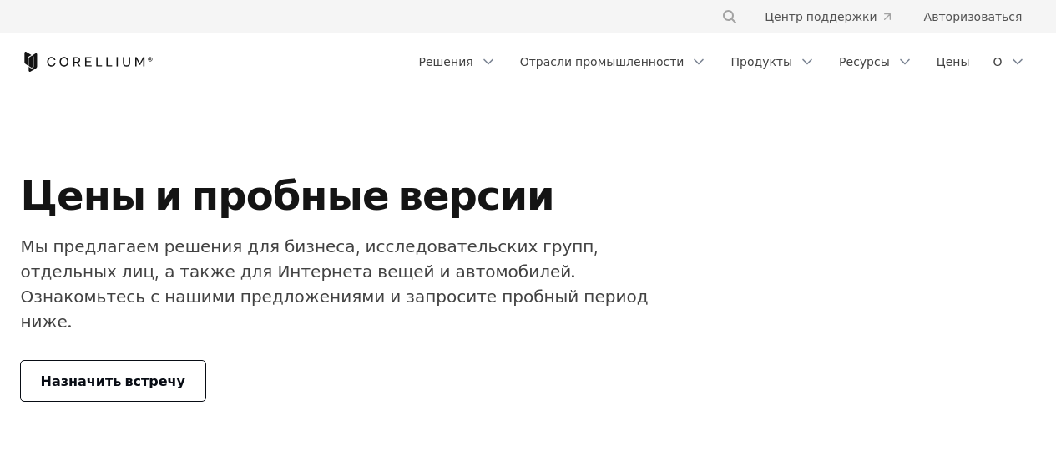 The width and height of the screenshot is (1056, 467). I want to click on font: Авторизоваться, so click(974, 16).